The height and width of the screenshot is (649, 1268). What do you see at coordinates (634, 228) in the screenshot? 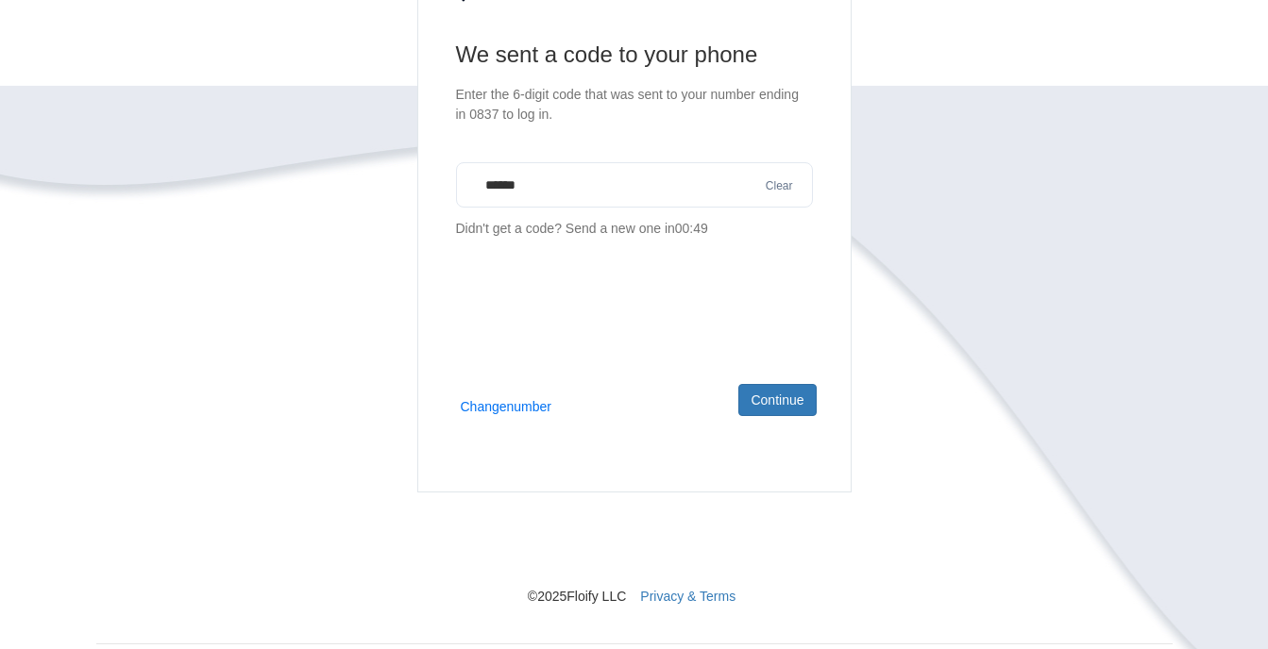
I see `p: Didn't get a code?` at bounding box center [634, 228].